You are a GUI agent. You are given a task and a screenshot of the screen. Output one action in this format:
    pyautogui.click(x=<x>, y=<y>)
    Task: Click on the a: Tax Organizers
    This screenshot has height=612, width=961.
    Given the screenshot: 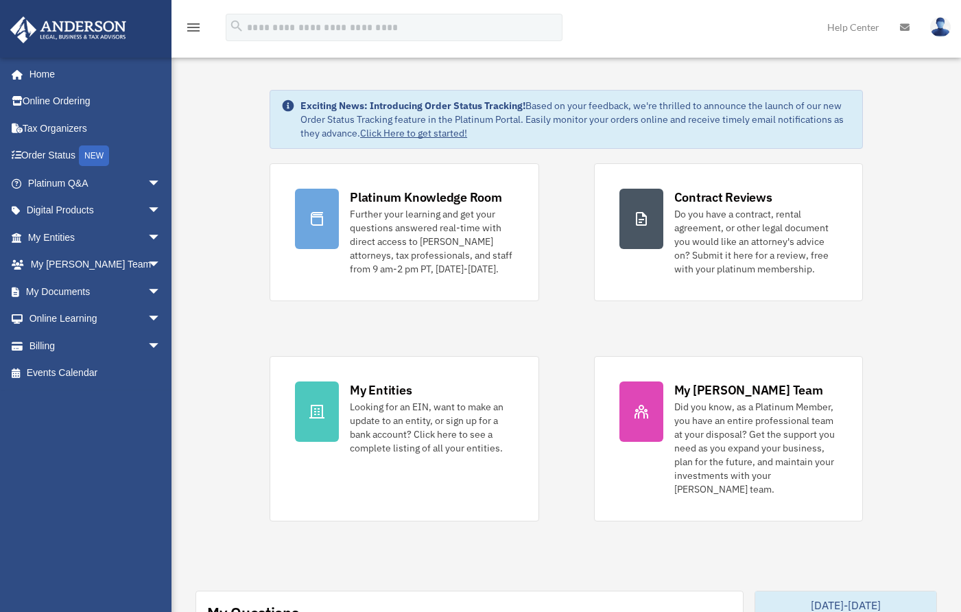 What is the action you would take?
    pyautogui.click(x=95, y=128)
    